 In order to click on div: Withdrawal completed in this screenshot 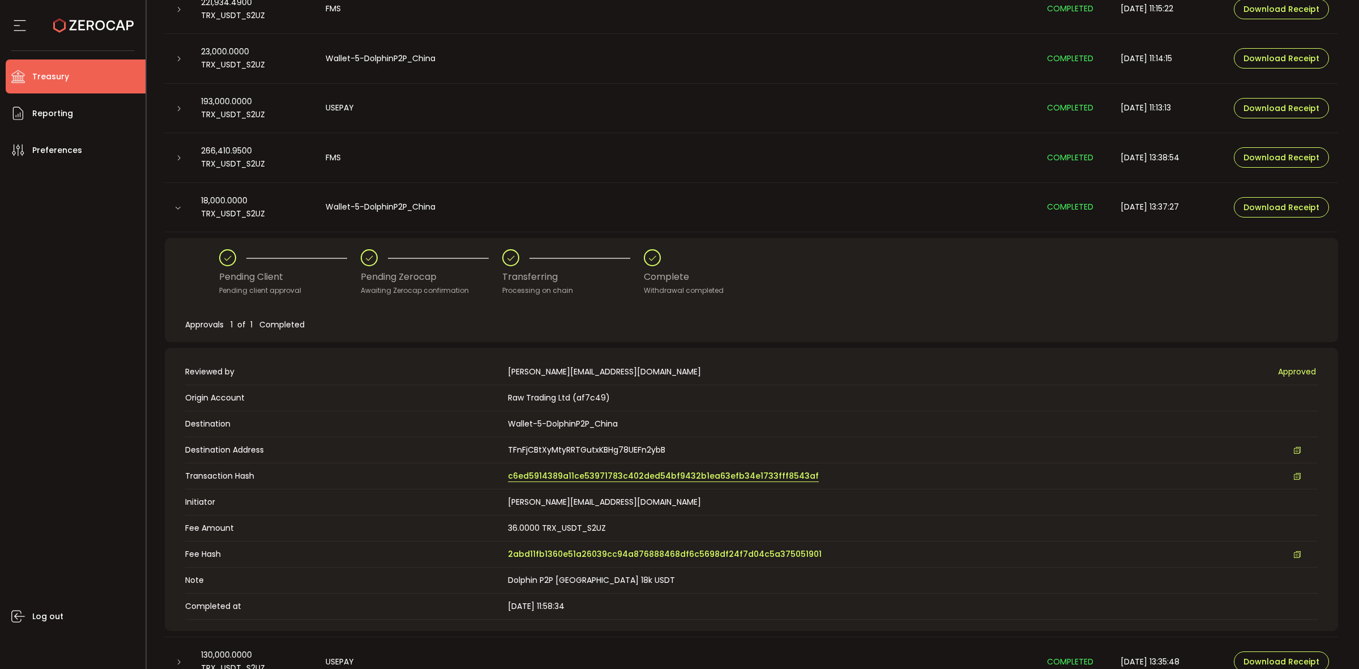, I will do `click(684, 291)`.